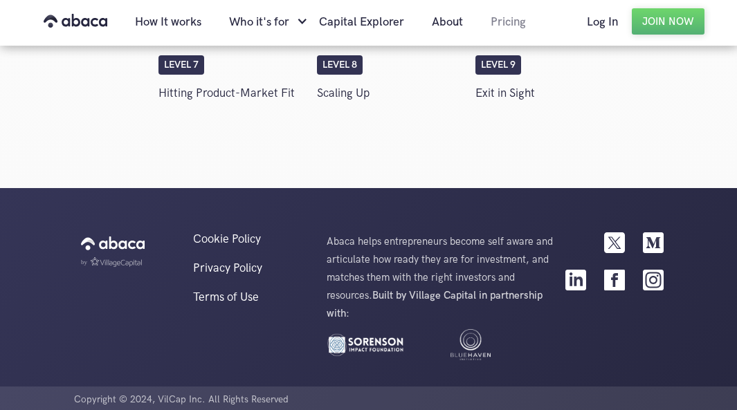 The height and width of the screenshot is (410, 737). What do you see at coordinates (365, 344) in the screenshot?
I see `img: Sorenson Impact Foundation logo` at bounding box center [365, 344].